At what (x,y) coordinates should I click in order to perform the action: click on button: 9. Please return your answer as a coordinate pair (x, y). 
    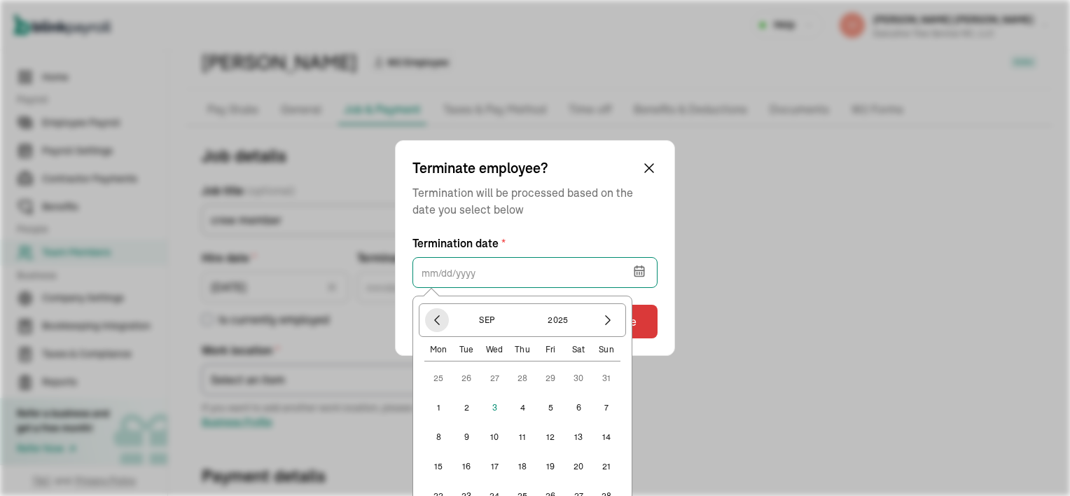
    Looking at the image, I should click on (466, 437).